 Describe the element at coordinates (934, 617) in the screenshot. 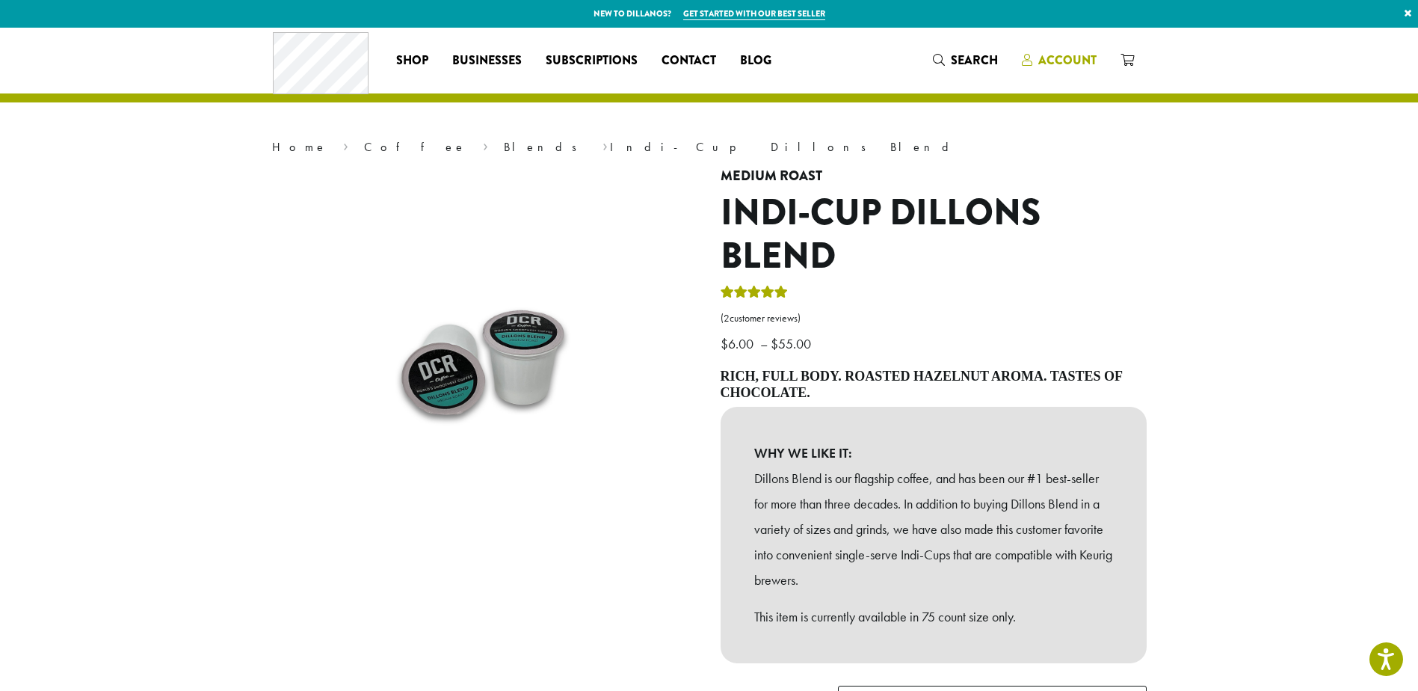

I see `p: This item is currently available in 75 count size only.` at that location.